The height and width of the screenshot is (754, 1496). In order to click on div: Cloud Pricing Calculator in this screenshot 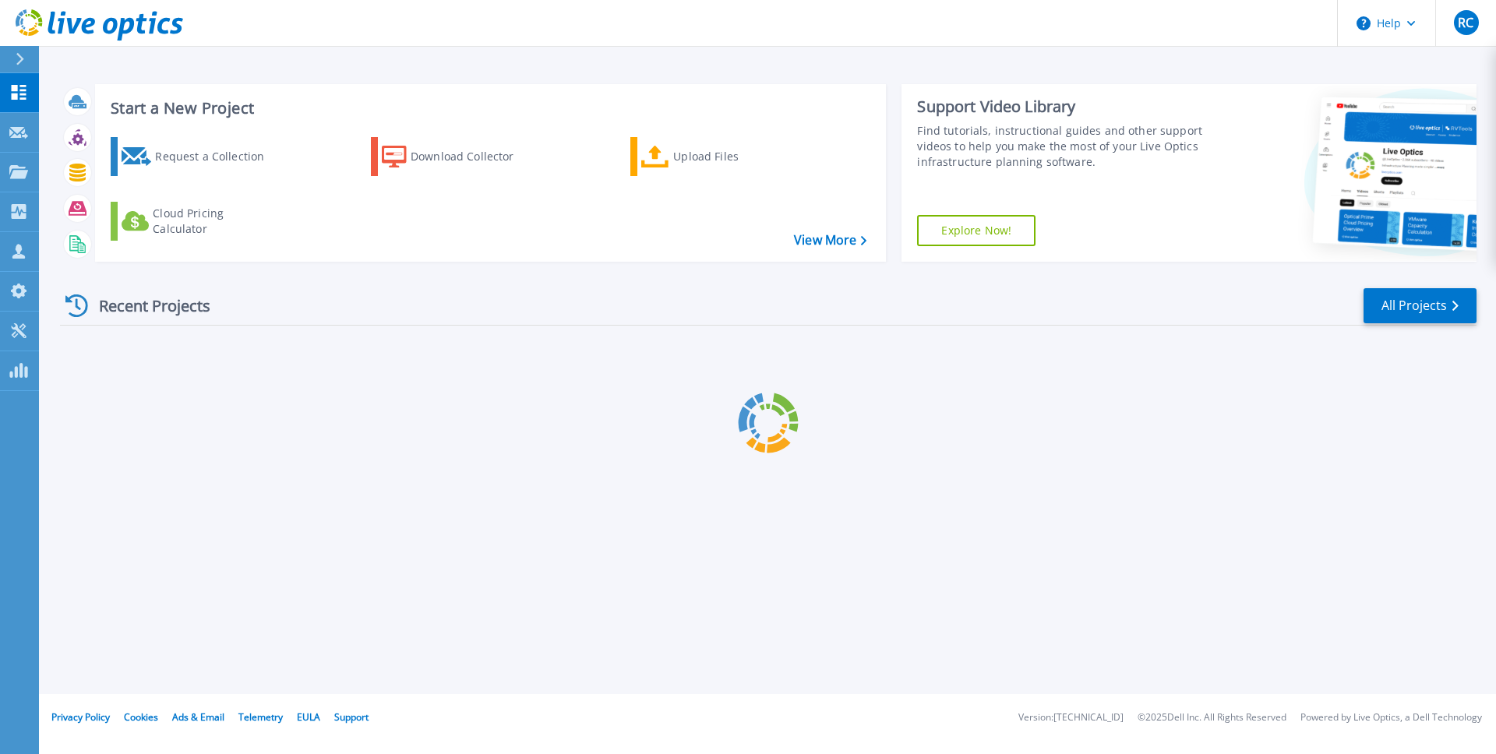, I will do `click(215, 221)`.